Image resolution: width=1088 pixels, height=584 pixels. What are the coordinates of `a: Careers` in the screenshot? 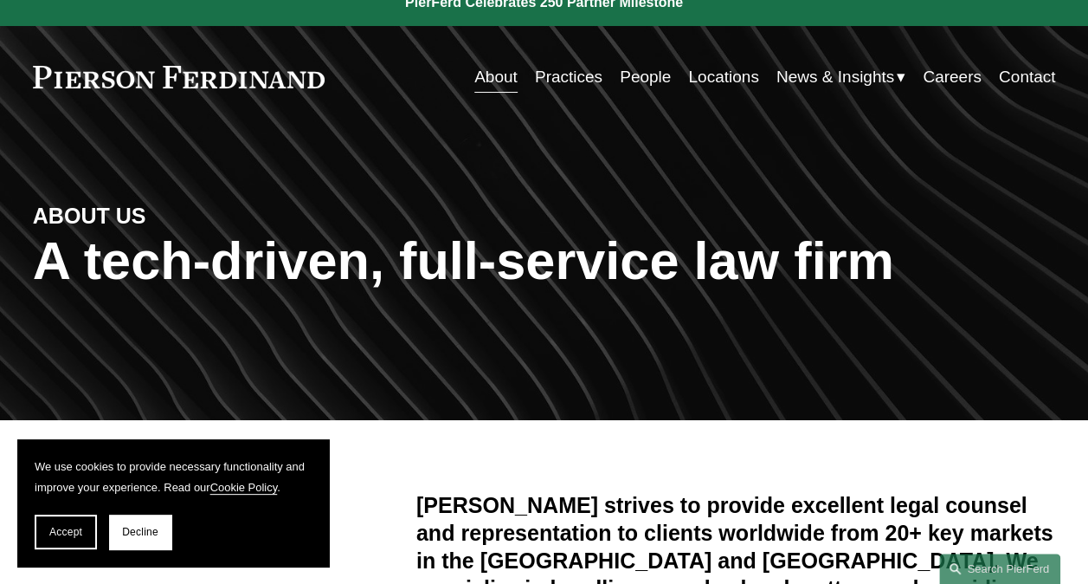 It's located at (952, 77).